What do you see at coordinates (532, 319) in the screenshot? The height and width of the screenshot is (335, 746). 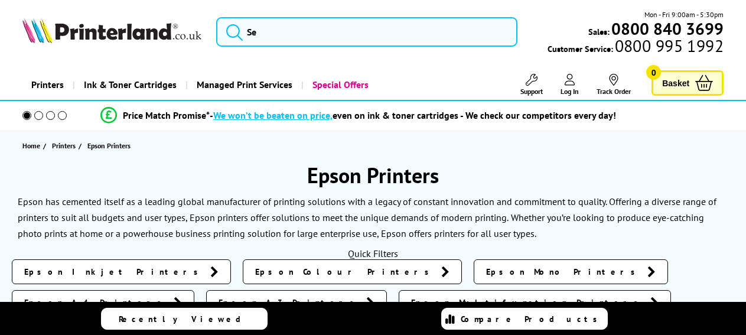 I see `span: Compare Products` at bounding box center [532, 319].